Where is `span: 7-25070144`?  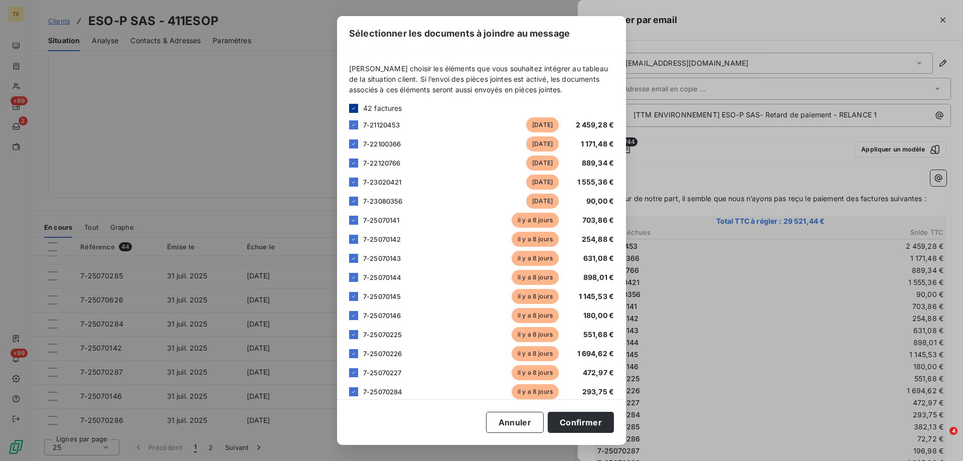
span: 7-25070144 is located at coordinates (382, 278).